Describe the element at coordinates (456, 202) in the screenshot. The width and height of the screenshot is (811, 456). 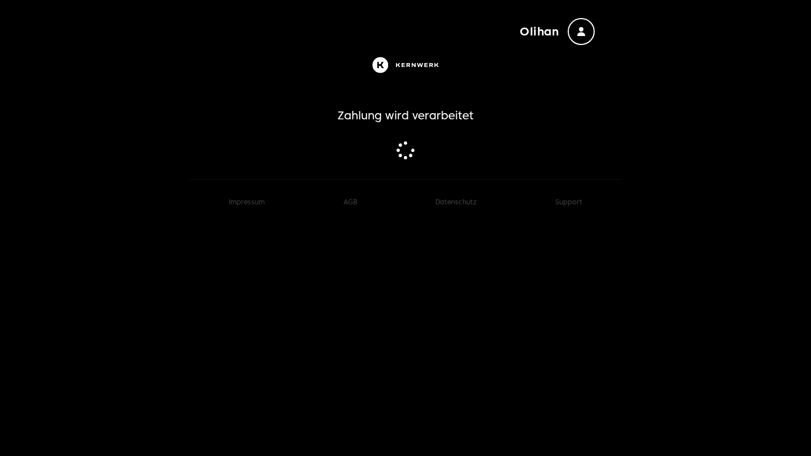
I see `a: Datenschutz` at that location.